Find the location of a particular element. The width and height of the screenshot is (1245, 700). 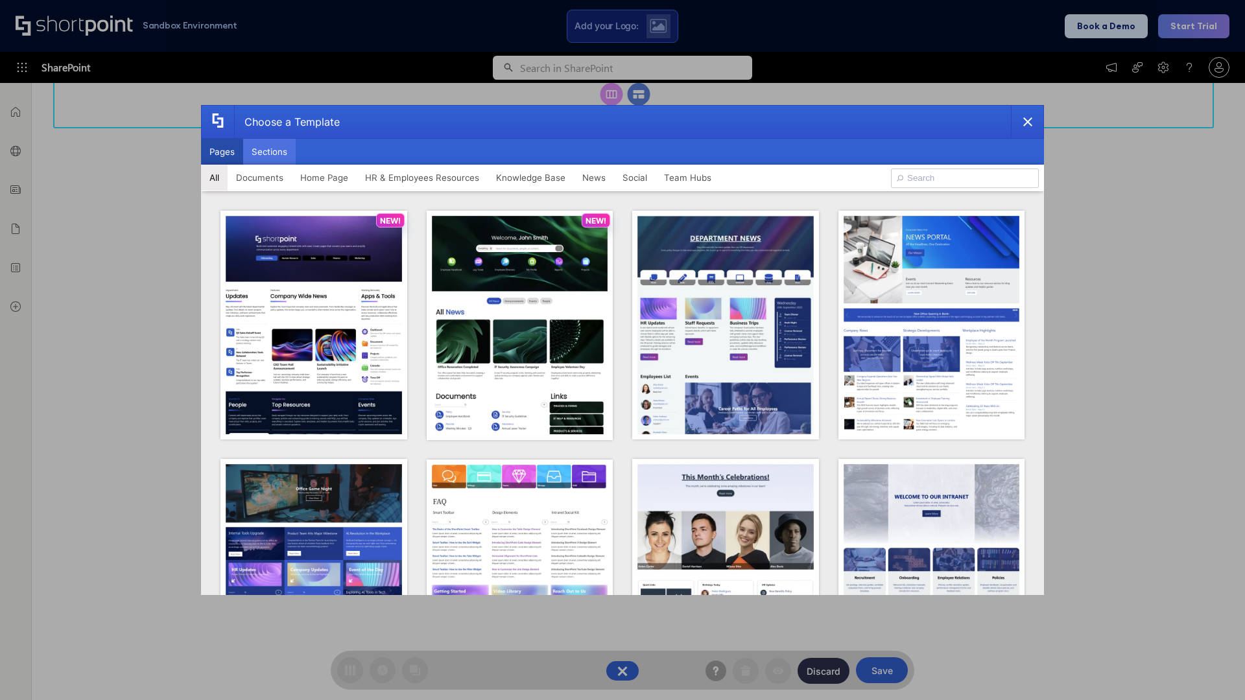

button: Documents is located at coordinates (259, 178).